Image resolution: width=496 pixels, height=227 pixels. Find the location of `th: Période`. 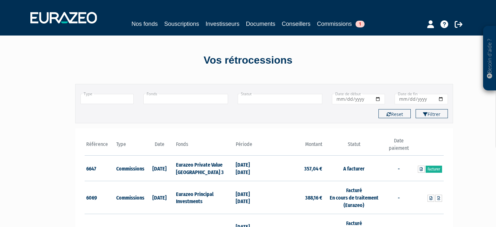

th: Période is located at coordinates (249, 146).